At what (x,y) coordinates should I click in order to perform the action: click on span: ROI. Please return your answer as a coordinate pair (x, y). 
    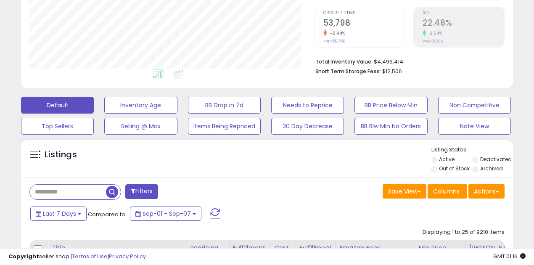
    Looking at the image, I should click on (463, 13).